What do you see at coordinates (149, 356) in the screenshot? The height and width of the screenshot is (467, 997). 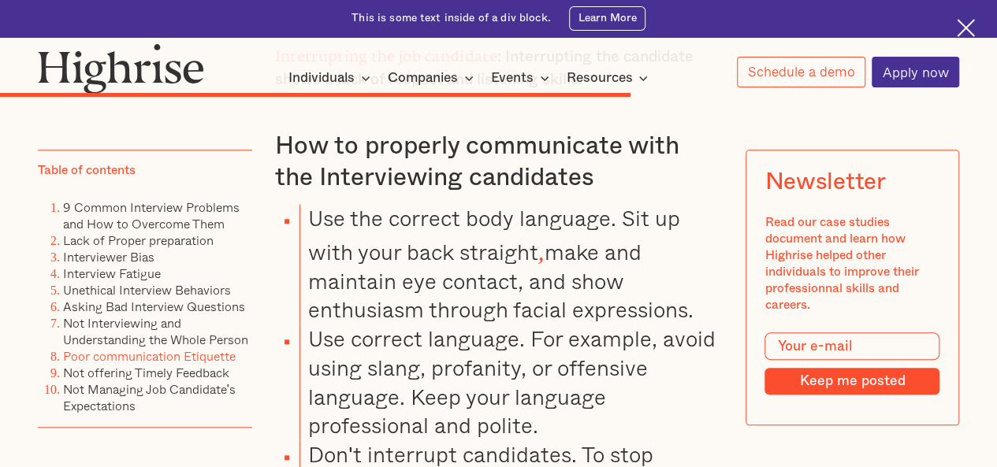 I see `a: Poor communication Etiquette` at bounding box center [149, 356].